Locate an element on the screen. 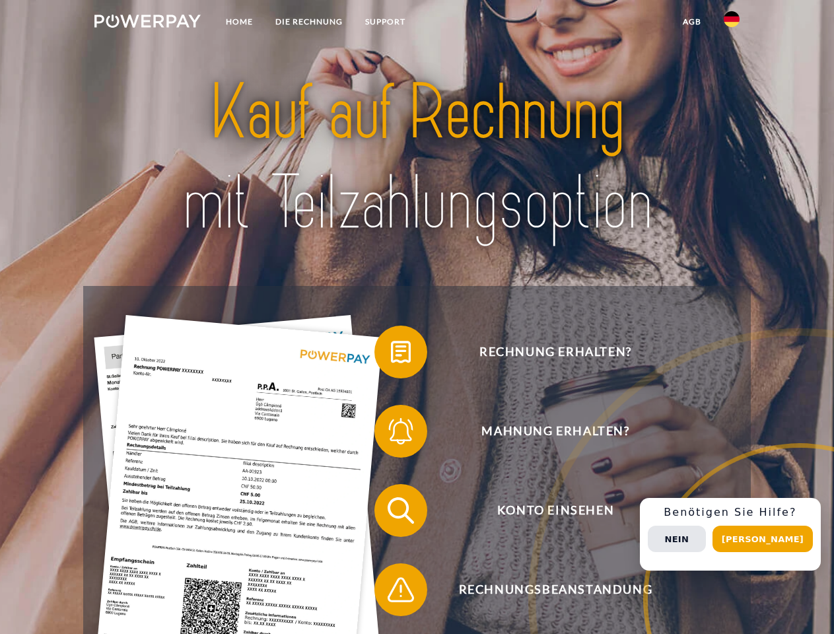 This screenshot has width=834, height=634. img: qb_bill.svg is located at coordinates (401, 352).